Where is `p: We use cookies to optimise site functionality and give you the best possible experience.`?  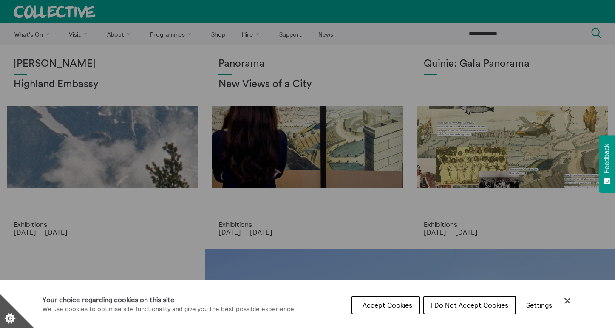 p: We use cookies to optimise site functionality and give you the best possible experience. is located at coordinates (169, 310).